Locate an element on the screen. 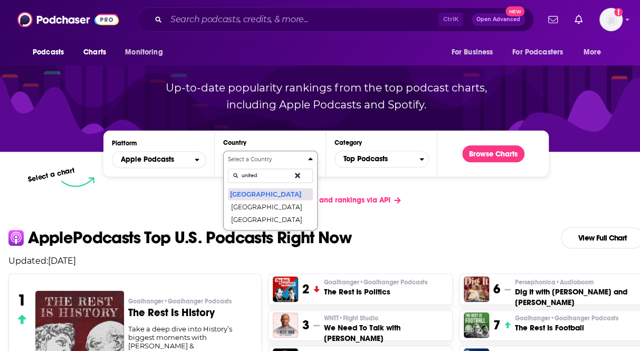 This screenshot has width=640, height=351. button: Open AdvancedNew is located at coordinates (498, 20).